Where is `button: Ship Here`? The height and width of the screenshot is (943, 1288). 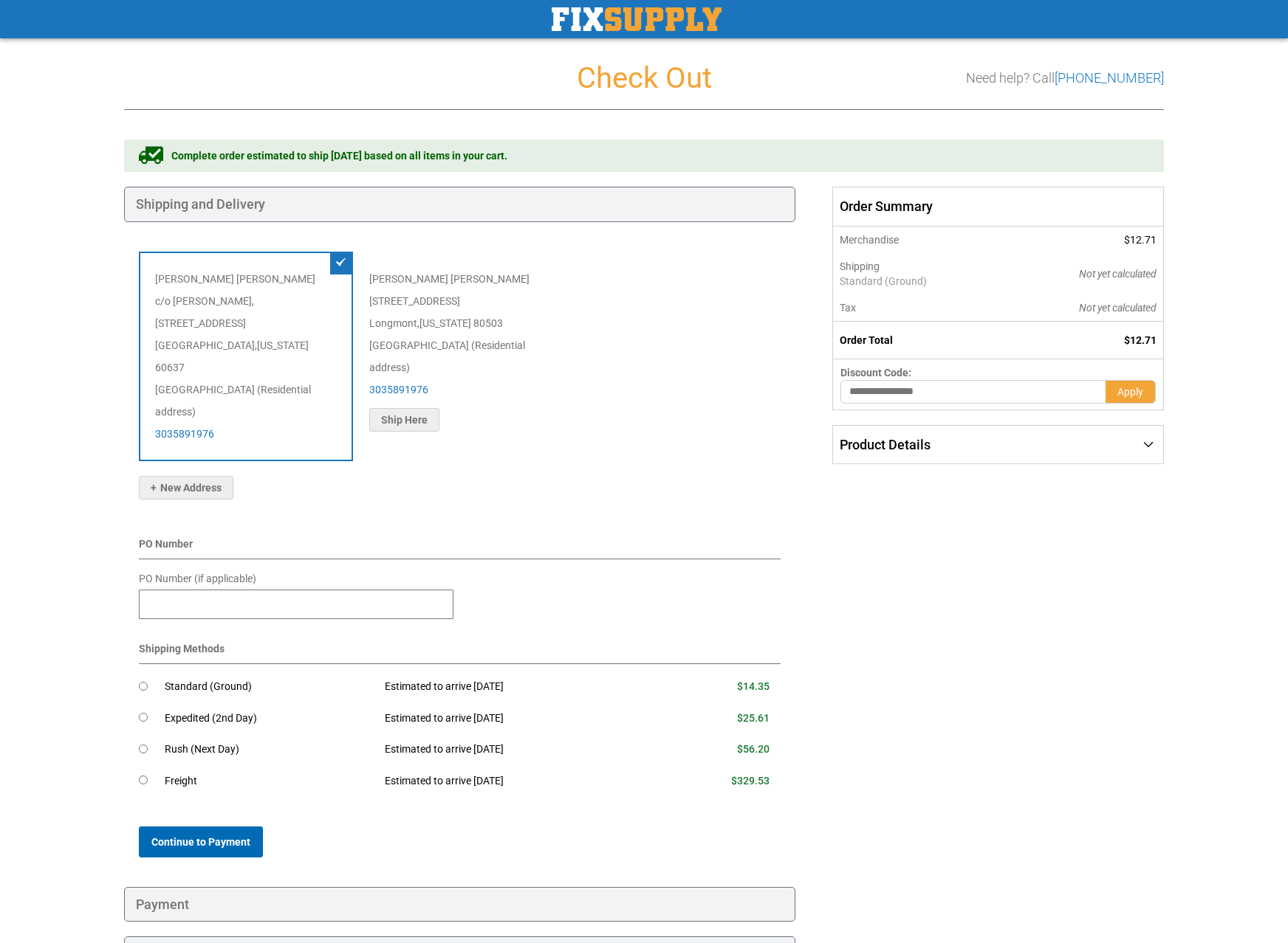
button: Ship Here is located at coordinates (404, 420).